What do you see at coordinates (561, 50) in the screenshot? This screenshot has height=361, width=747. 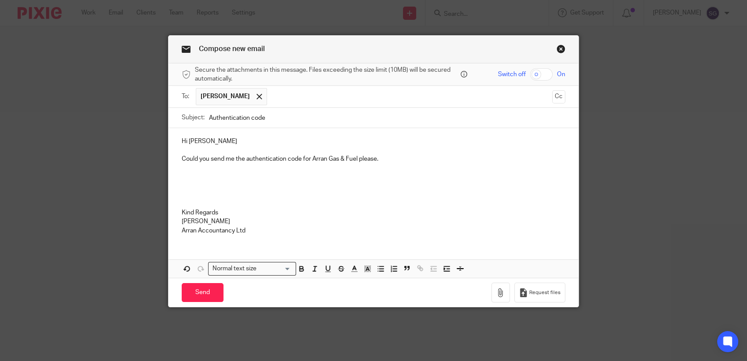 I see `a: Close this dialog window` at bounding box center [561, 50].